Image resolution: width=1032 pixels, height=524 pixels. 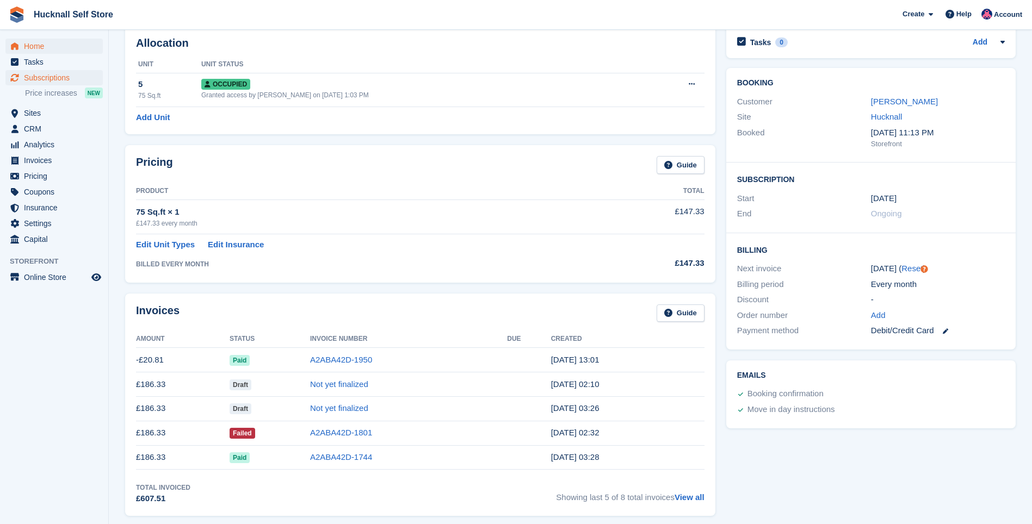 I want to click on th: Created, so click(x=628, y=339).